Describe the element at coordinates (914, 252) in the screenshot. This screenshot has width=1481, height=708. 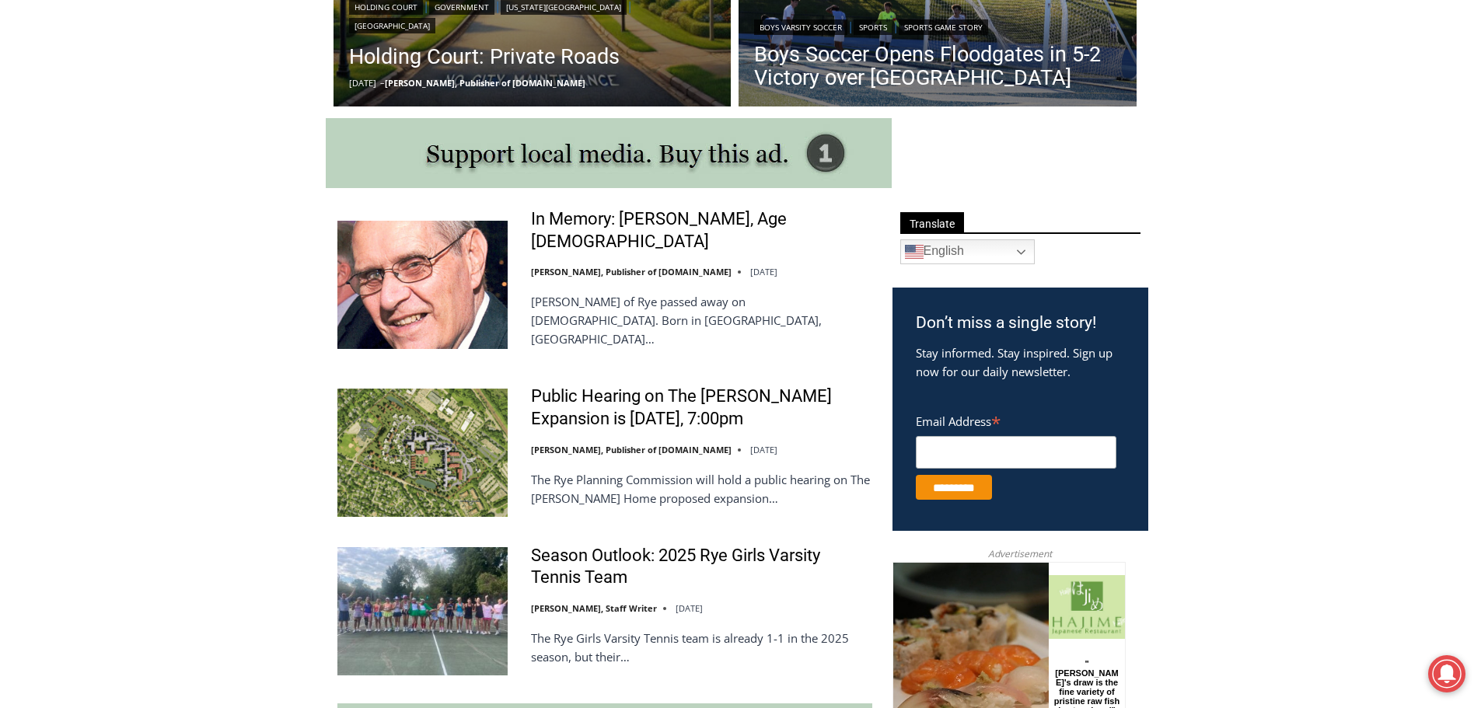
I see `img: en` at that location.